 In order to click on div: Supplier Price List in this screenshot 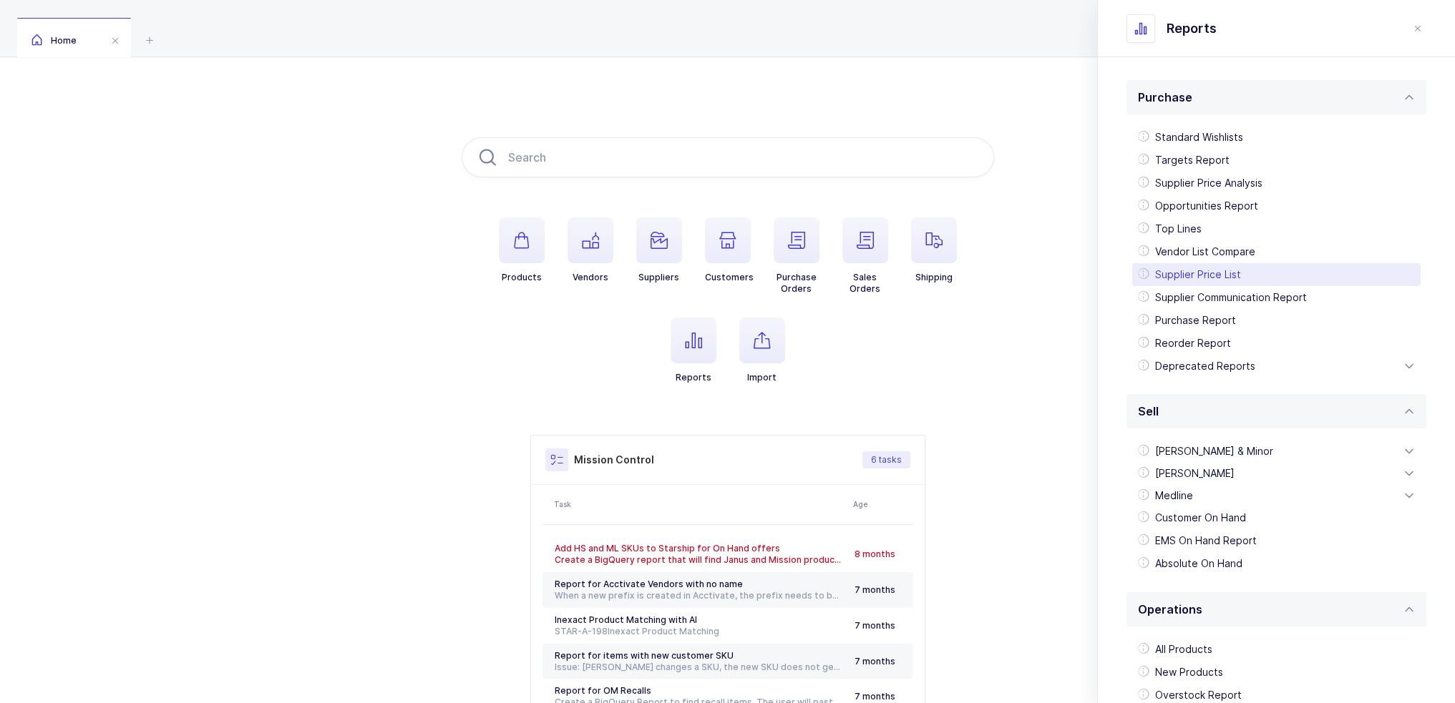, I will do `click(1276, 275)`.